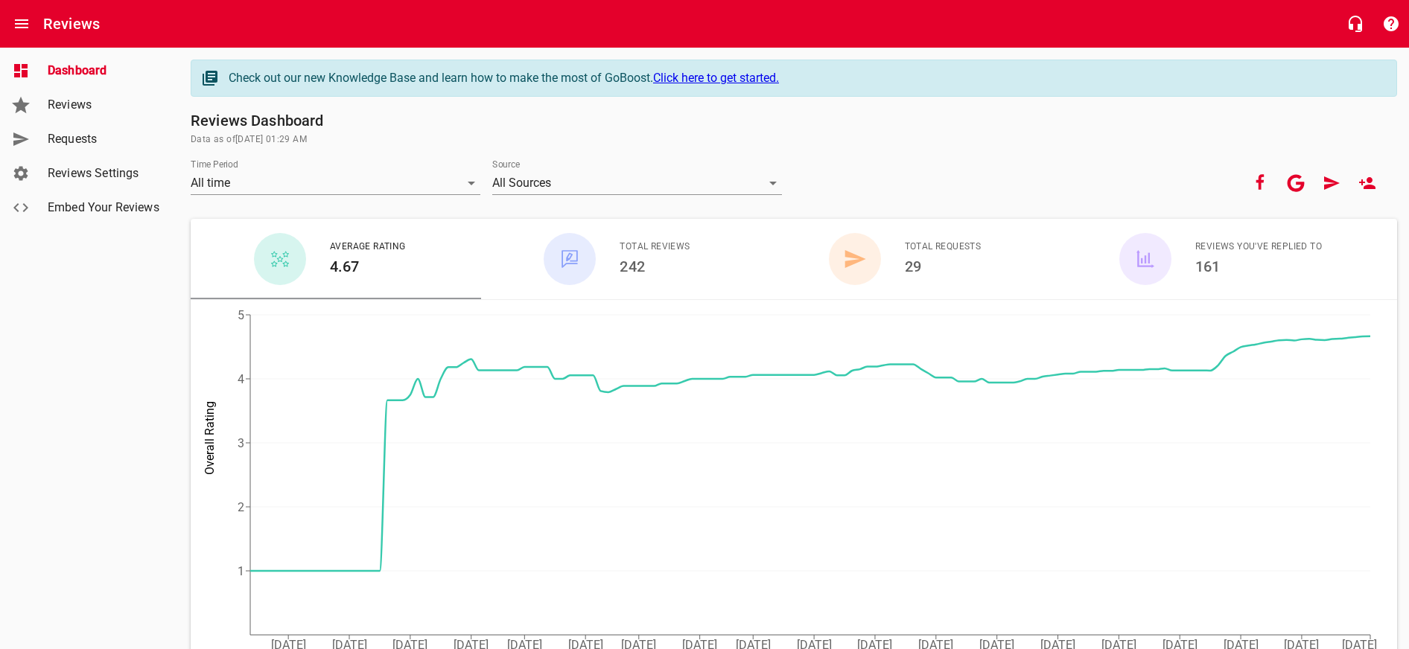 This screenshot has width=1409, height=649. Describe the element at coordinates (506, 165) in the screenshot. I see `label: Source` at that location.